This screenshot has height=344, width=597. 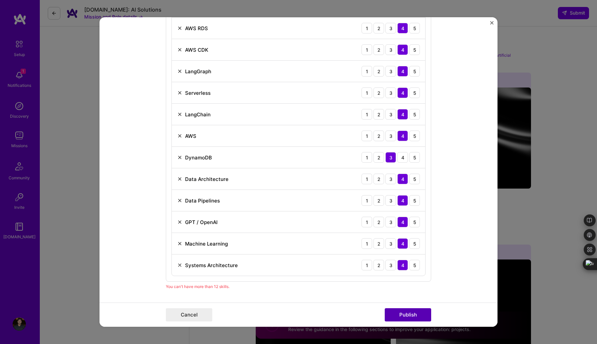 I want to click on div: Data Pipelines, so click(x=202, y=200).